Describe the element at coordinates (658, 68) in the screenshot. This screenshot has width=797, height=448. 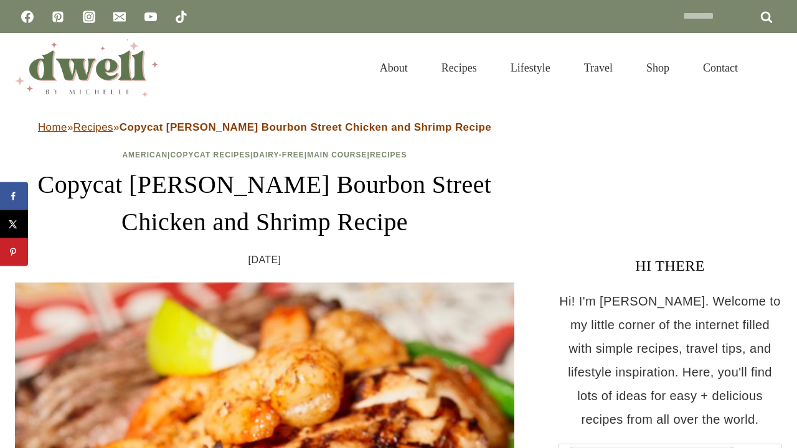
I see `a: Shop` at that location.